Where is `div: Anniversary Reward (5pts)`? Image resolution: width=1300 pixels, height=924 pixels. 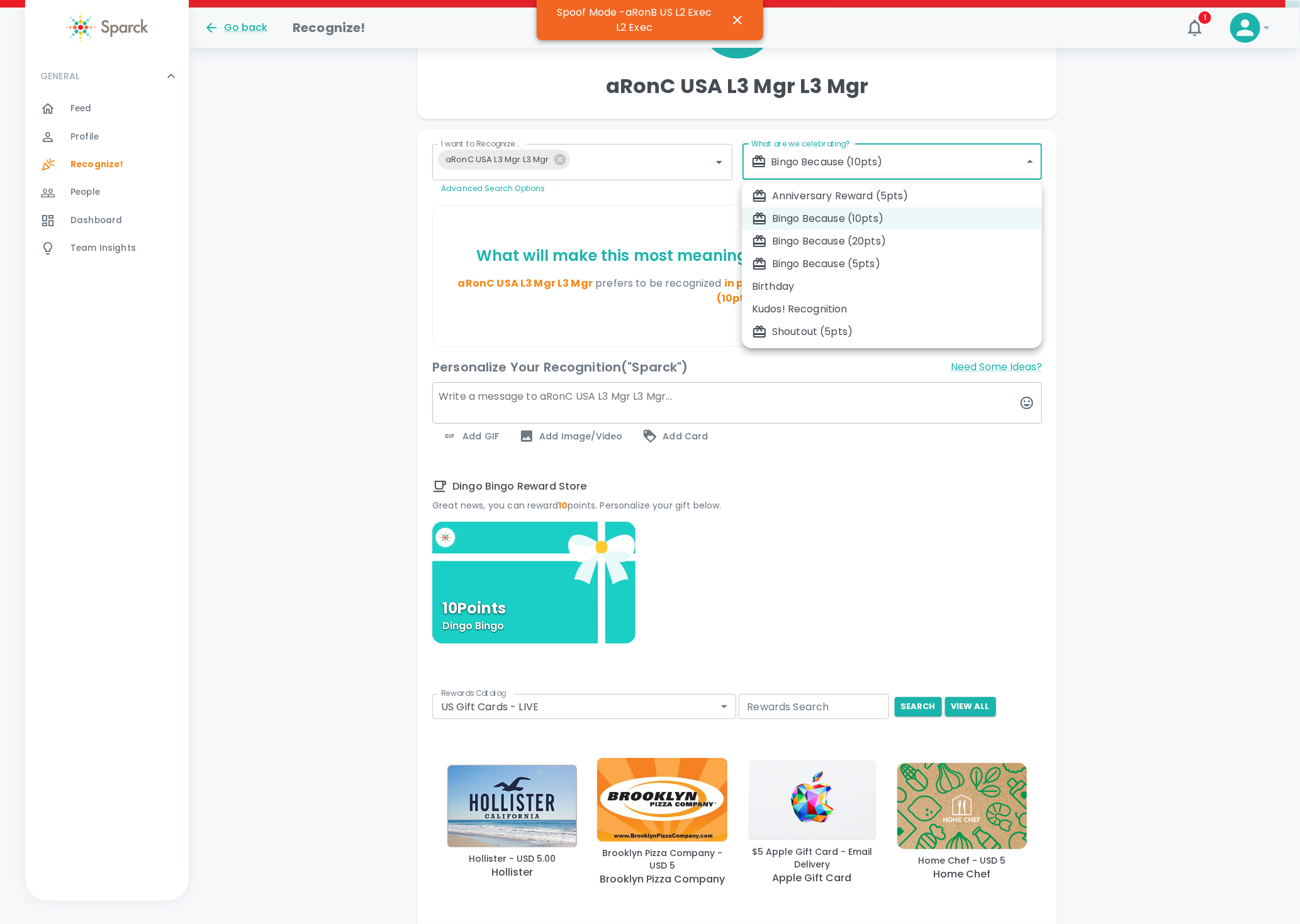
div: Anniversary Reward (5pts) is located at coordinates (891, 196).